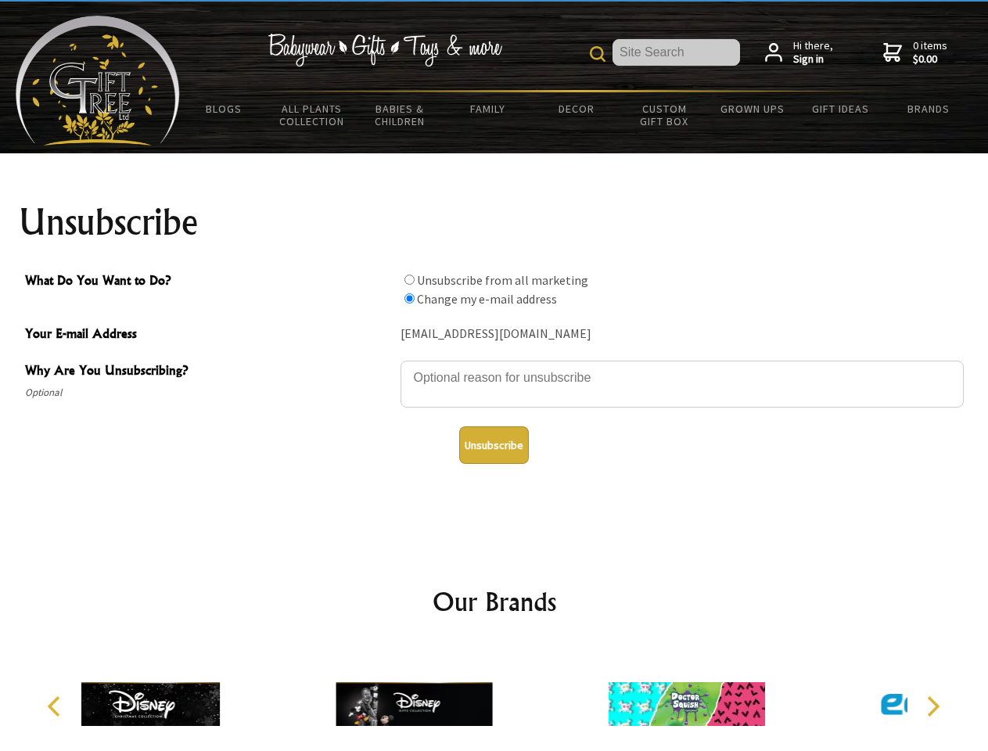  I want to click on strong: Sign in, so click(812, 59).